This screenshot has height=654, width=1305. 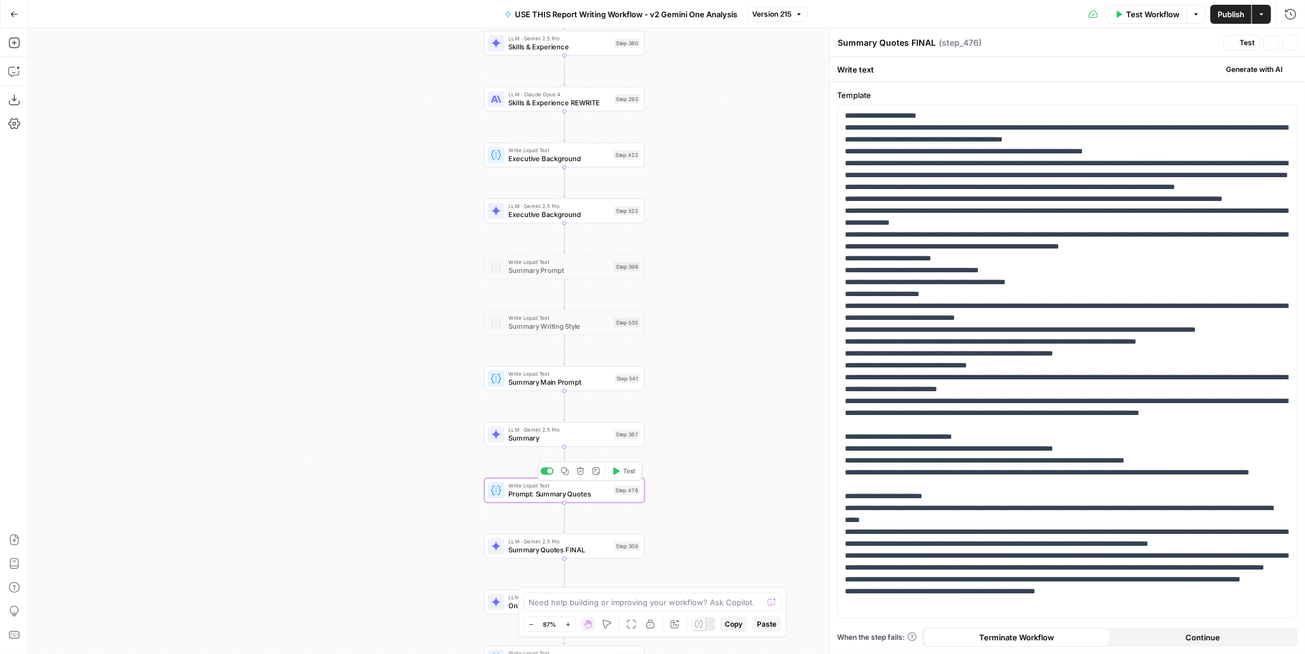 What do you see at coordinates (1231, 14) in the screenshot?
I see `span: Publish` at bounding box center [1231, 14].